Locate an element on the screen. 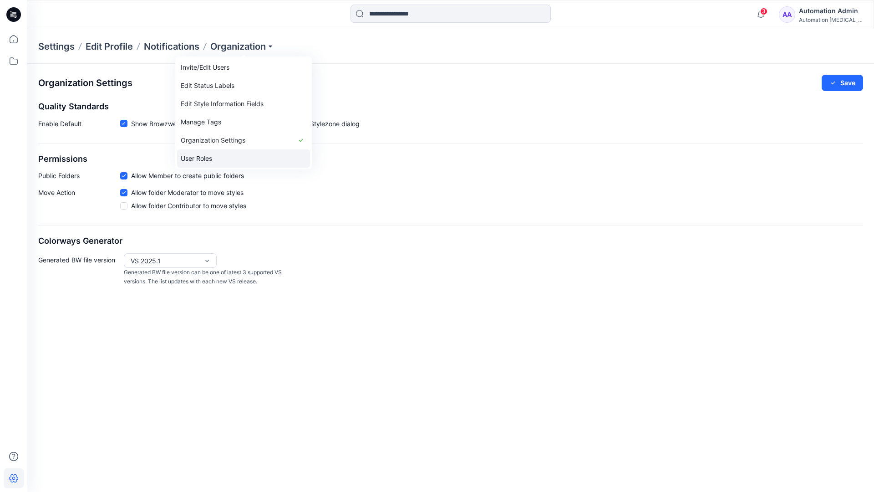 Image resolution: width=874 pixels, height=492 pixels. span: 3 is located at coordinates (764, 11).